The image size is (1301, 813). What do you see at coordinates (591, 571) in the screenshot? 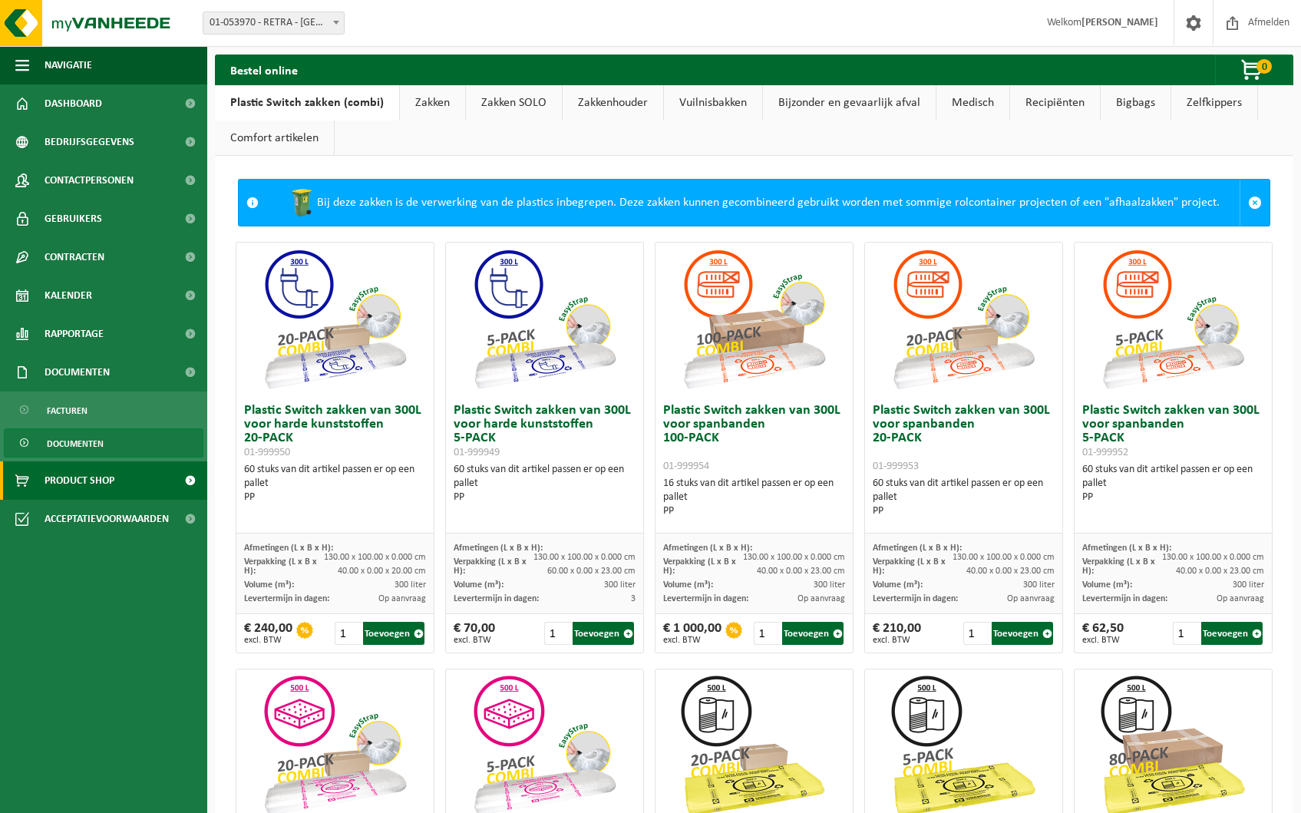
I see `span: 60.00 x 0.00 x 23.00 cm` at bounding box center [591, 571].